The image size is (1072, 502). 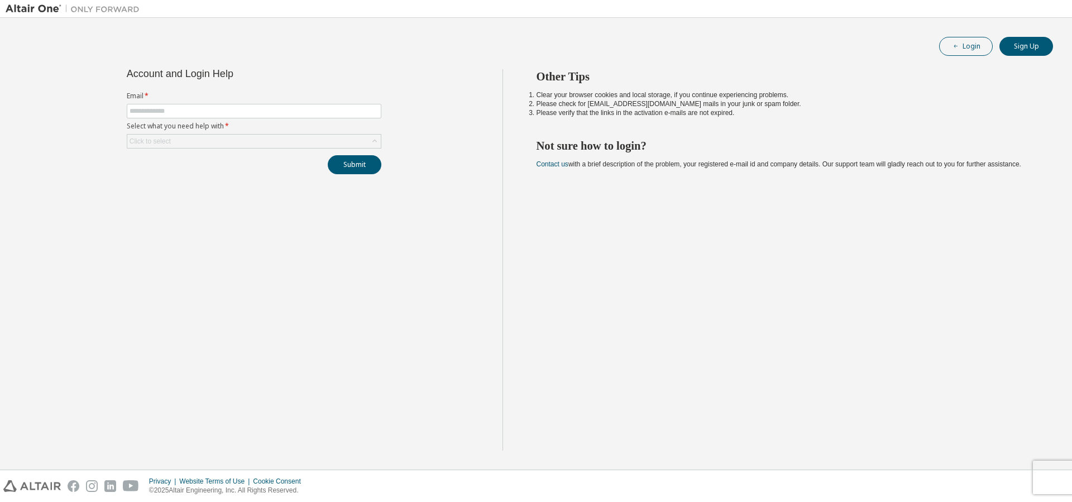 I want to click on a: Contact us, so click(x=552, y=164).